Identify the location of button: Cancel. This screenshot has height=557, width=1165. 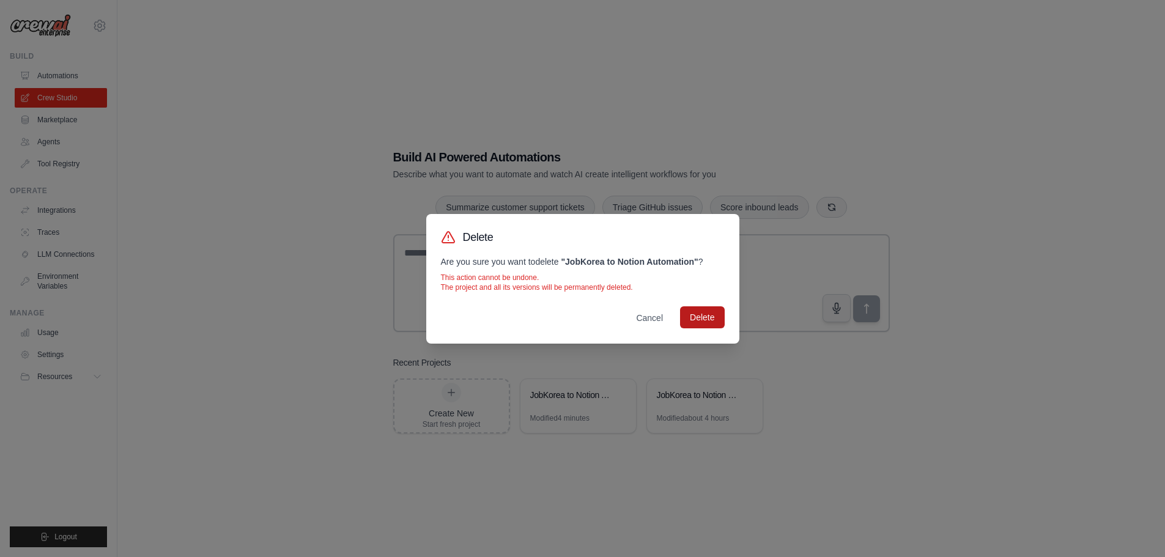
(650, 318).